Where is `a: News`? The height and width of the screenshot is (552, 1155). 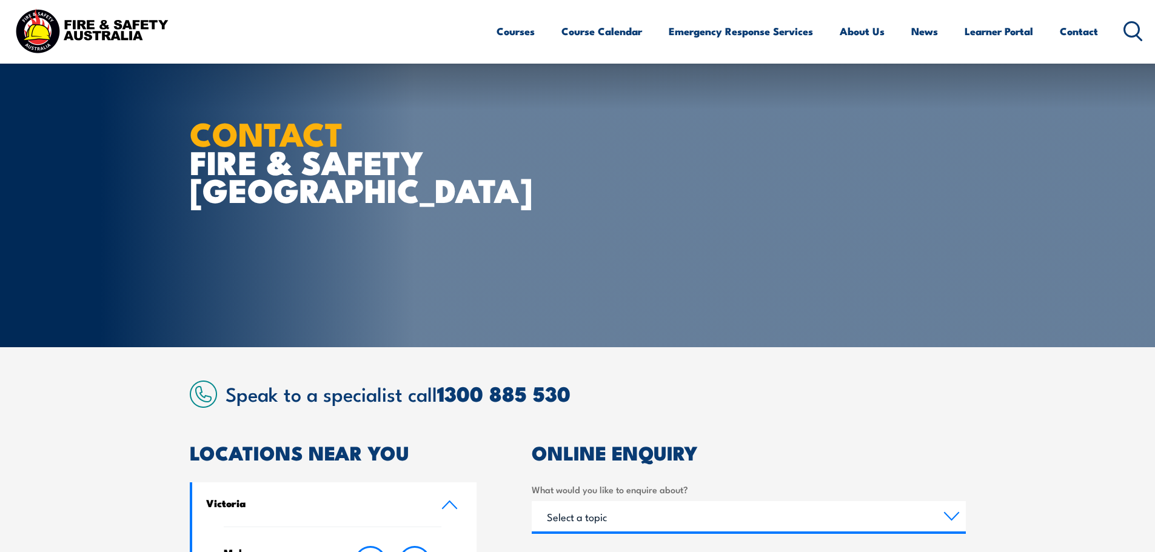 a: News is located at coordinates (925, 31).